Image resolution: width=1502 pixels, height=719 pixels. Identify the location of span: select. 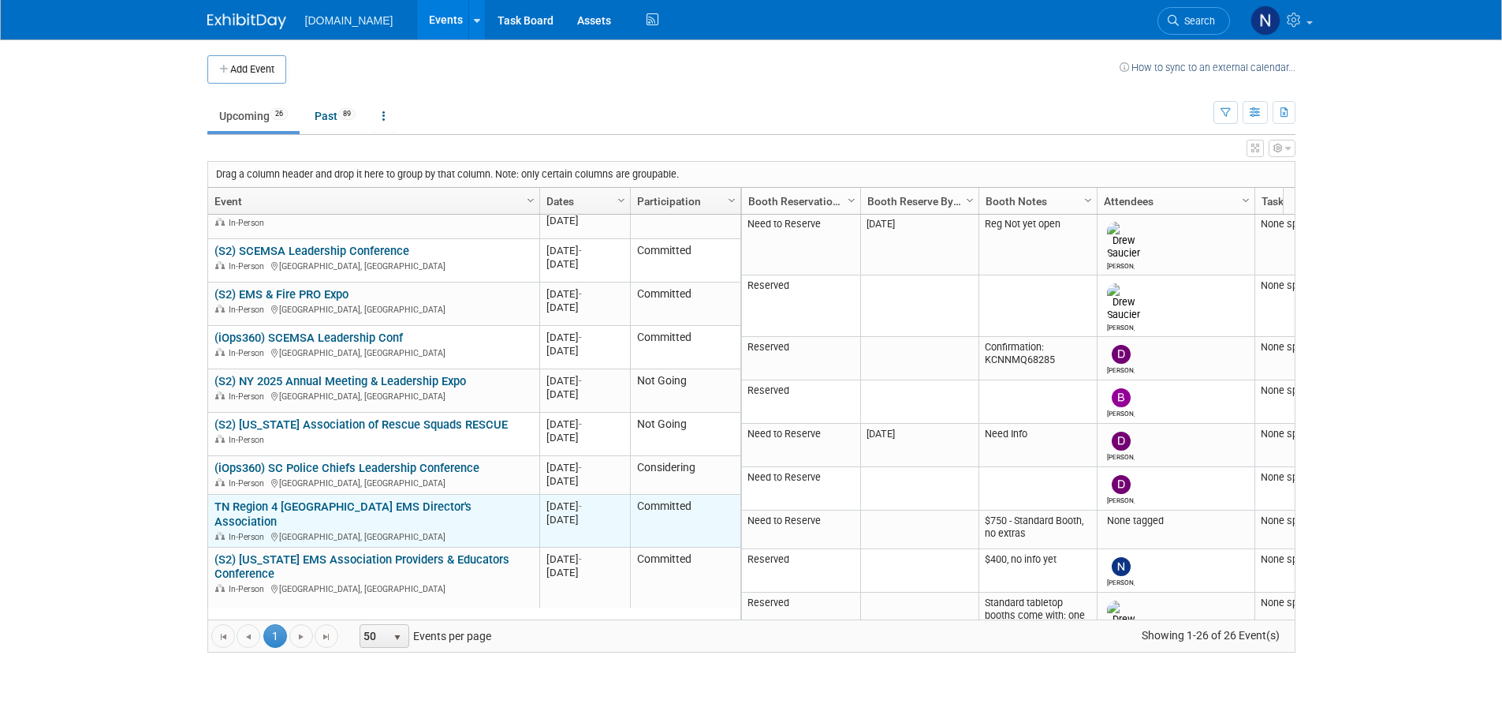
(398, 637).